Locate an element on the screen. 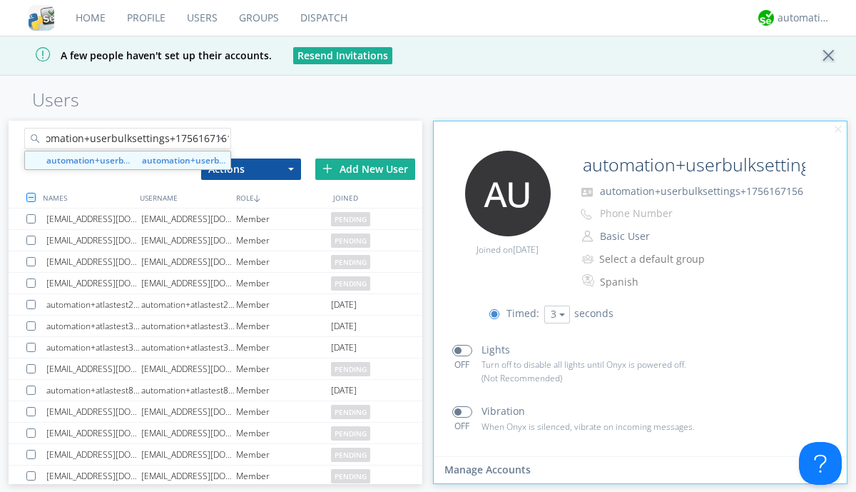 The width and height of the screenshot is (856, 492). p: When Onyx is silenced, vibrate on incoming messages. is located at coordinates (600, 426).